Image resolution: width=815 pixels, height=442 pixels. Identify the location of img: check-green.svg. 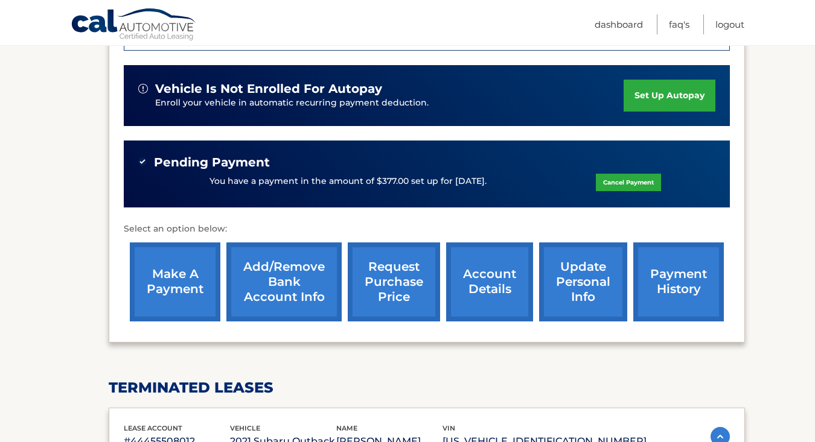
(142, 162).